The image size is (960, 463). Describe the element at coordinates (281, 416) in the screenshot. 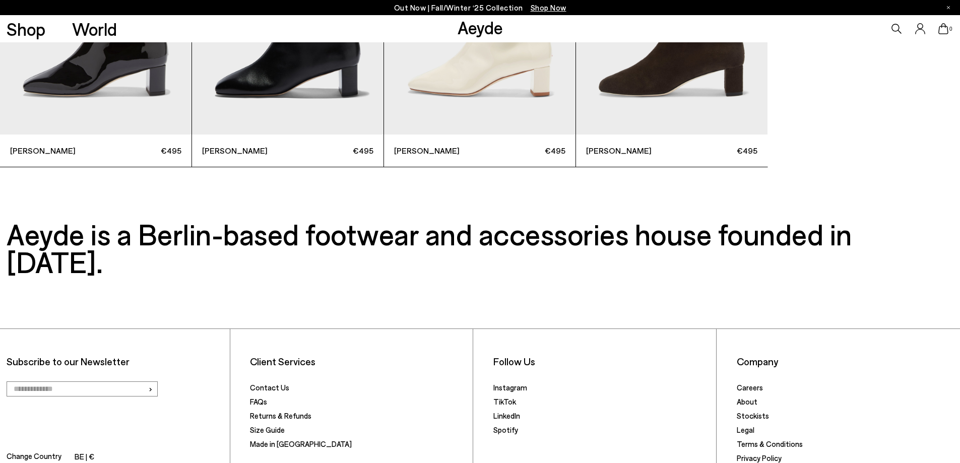

I see `a: Returns & Refunds` at that location.